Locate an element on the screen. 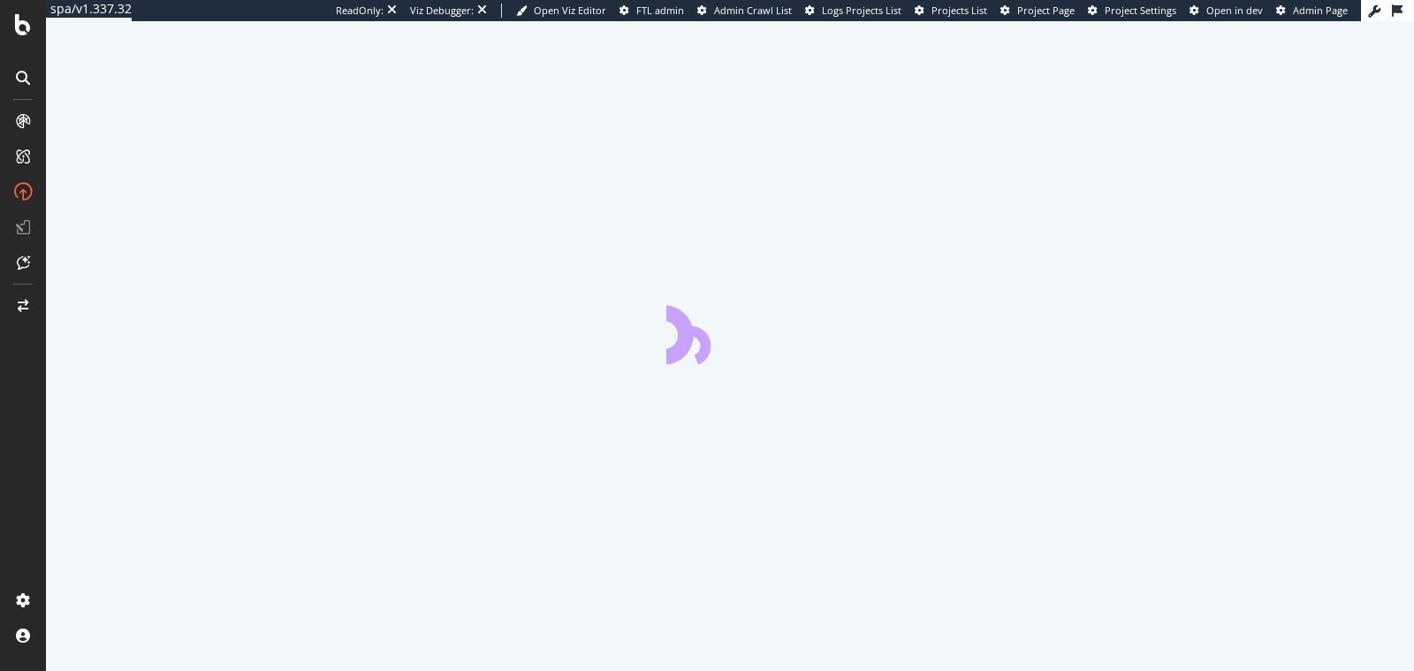 The width and height of the screenshot is (1414, 671). span: Projects List is located at coordinates (959, 10).